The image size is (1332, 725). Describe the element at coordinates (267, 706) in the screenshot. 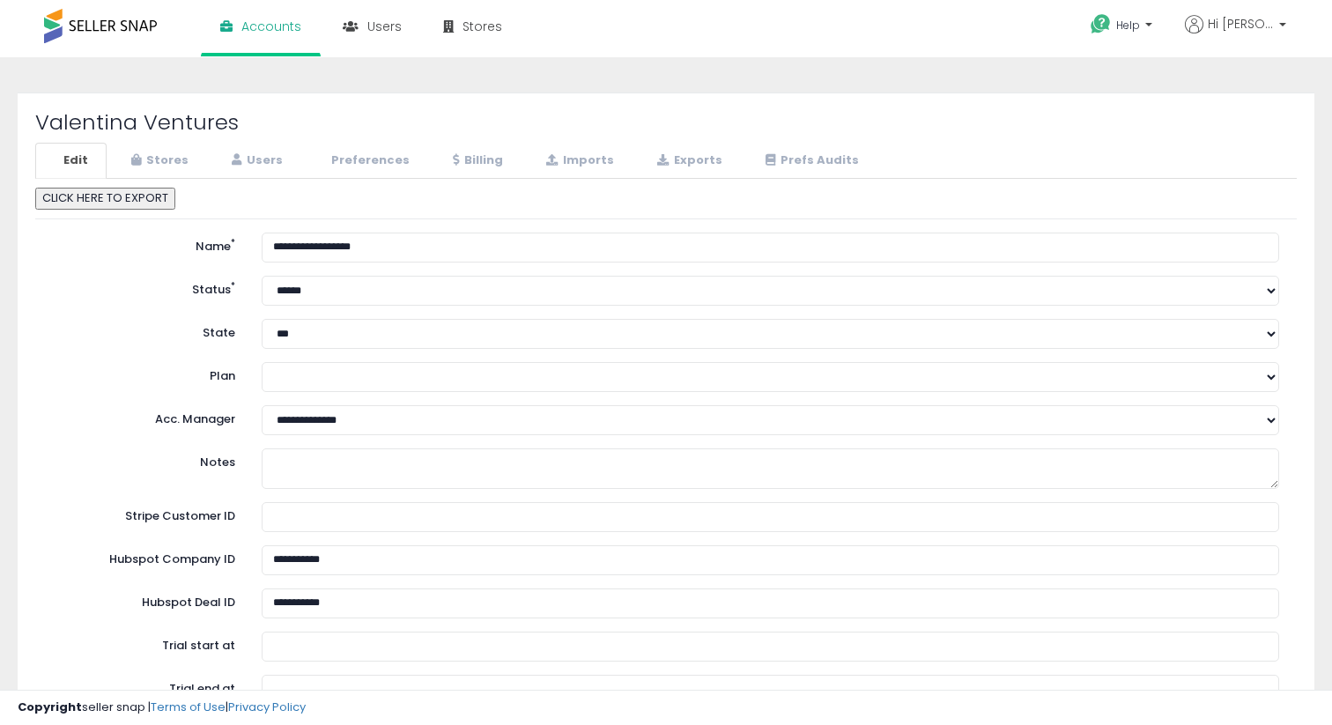

I see `a: Privacy Policy` at that location.